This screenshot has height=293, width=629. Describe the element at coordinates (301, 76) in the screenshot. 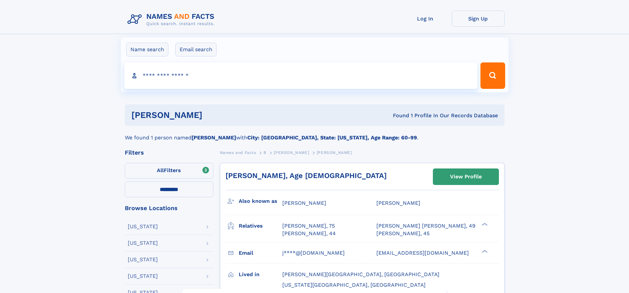

I see `input: search input` at that location.